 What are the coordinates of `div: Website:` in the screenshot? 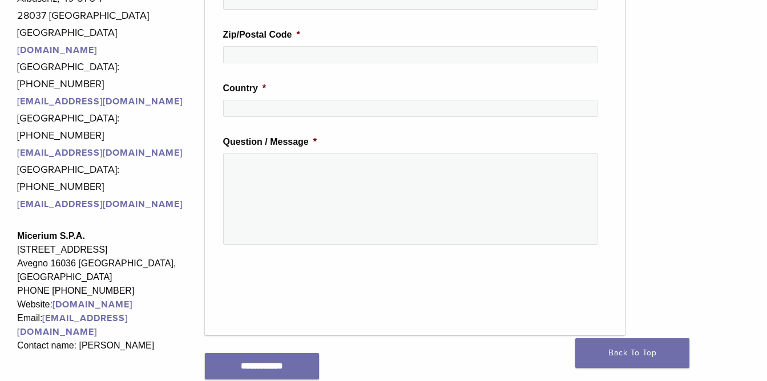 It's located at (102, 305).